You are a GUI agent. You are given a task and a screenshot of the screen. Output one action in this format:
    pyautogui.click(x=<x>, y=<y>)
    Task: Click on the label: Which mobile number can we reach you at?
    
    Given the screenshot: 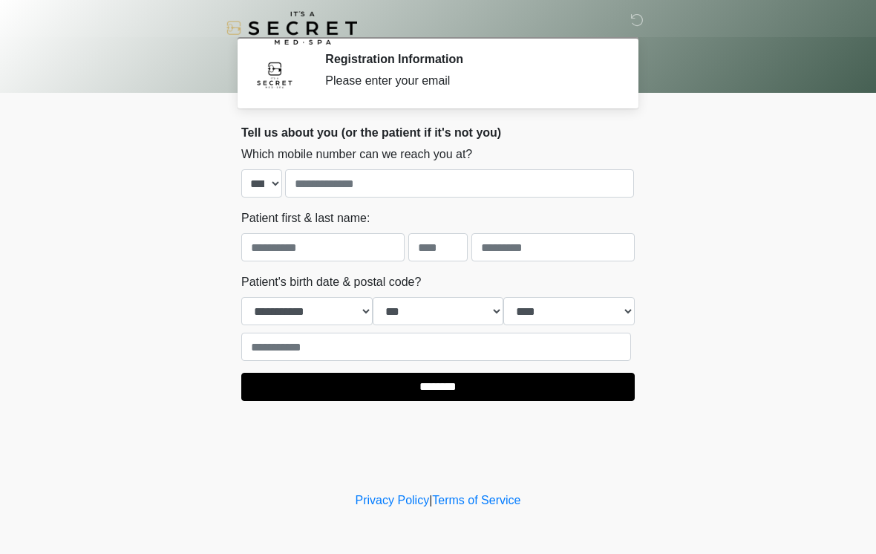 What is the action you would take?
    pyautogui.click(x=356, y=154)
    